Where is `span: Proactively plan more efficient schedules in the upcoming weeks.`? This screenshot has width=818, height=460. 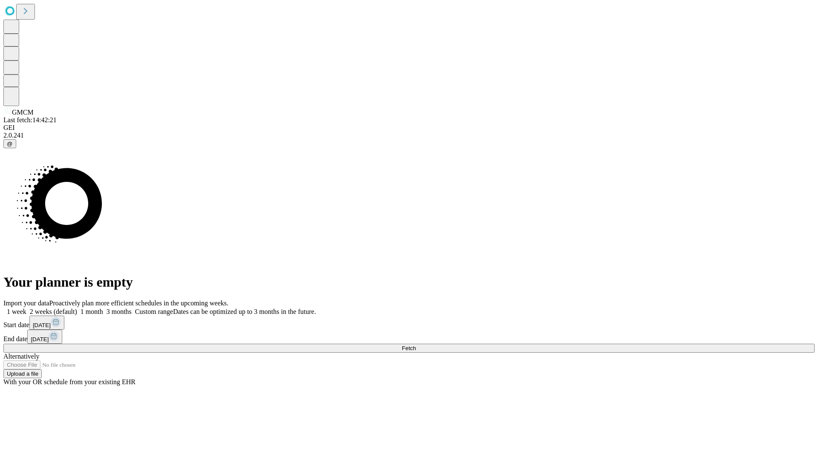 span: Proactively plan more efficient schedules in the upcoming weeks. is located at coordinates (139, 303).